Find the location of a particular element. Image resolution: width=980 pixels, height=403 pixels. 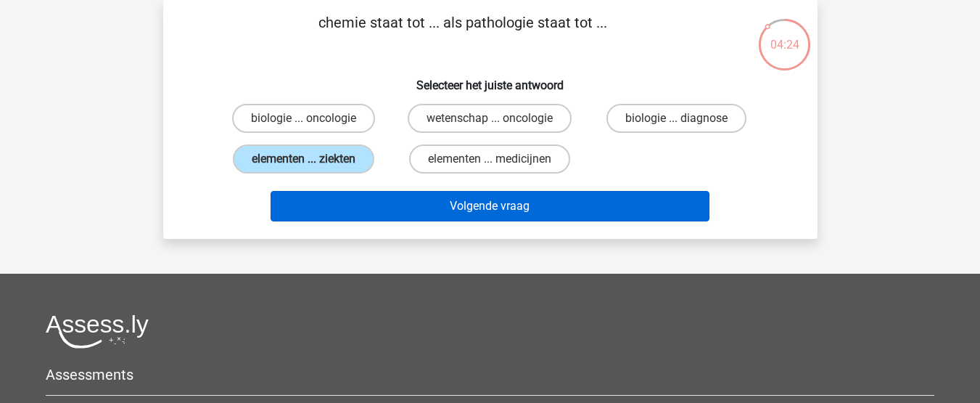

label: wetenschap ... oncologie is located at coordinates (490, 118).